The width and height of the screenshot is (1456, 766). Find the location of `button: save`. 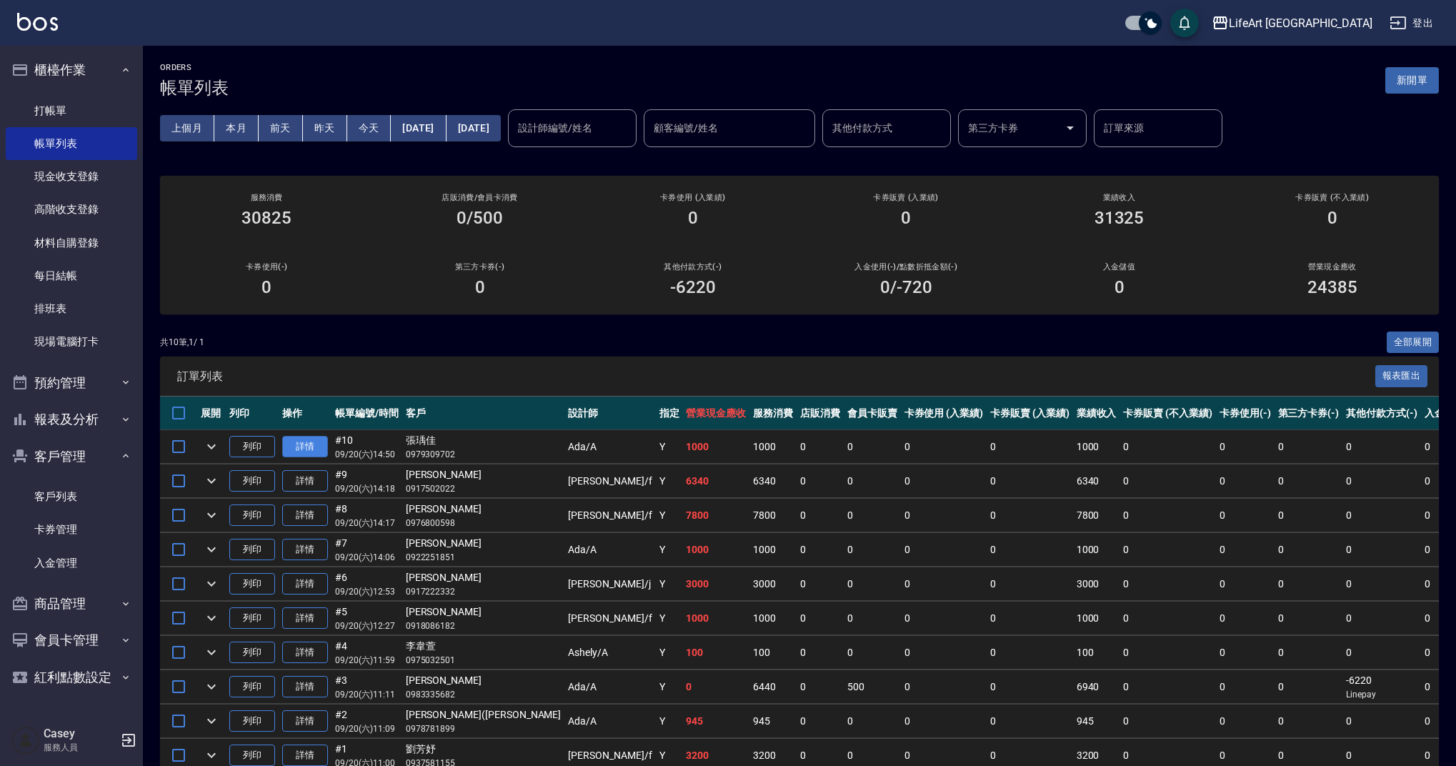

button: save is located at coordinates (1185, 23).